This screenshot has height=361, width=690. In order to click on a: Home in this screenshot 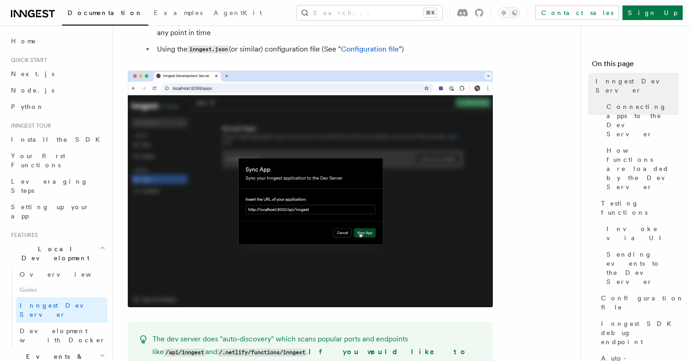, I will do `click(57, 41)`.